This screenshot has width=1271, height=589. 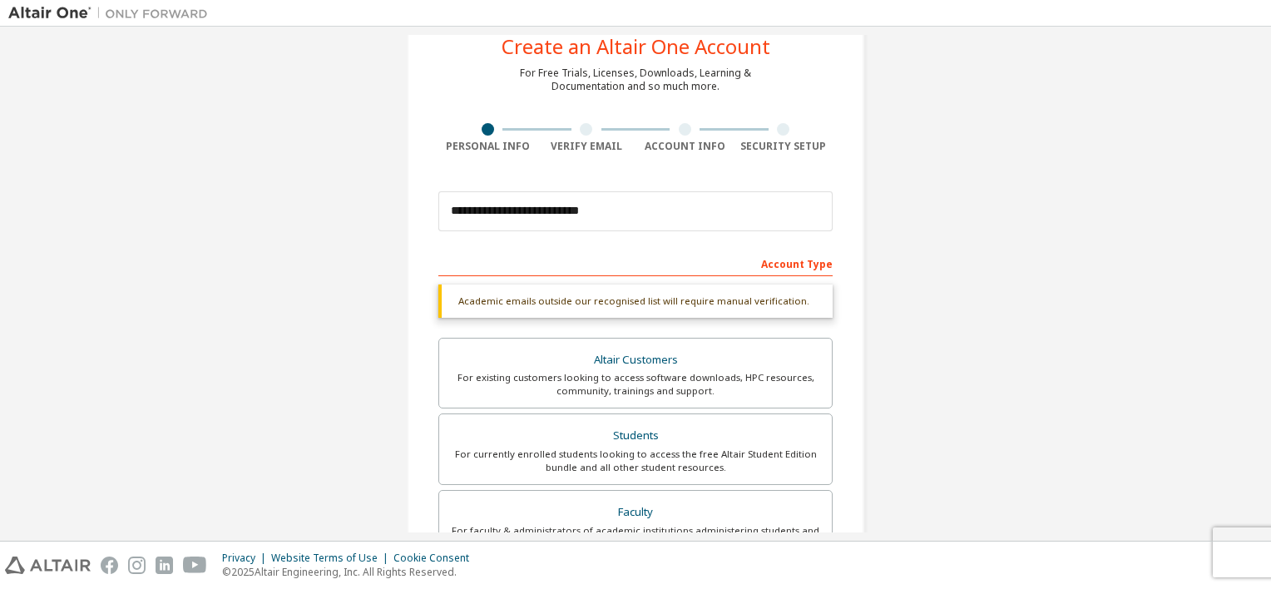 What do you see at coordinates (636, 360) in the screenshot?
I see `div: Altair Customers` at bounding box center [636, 360].